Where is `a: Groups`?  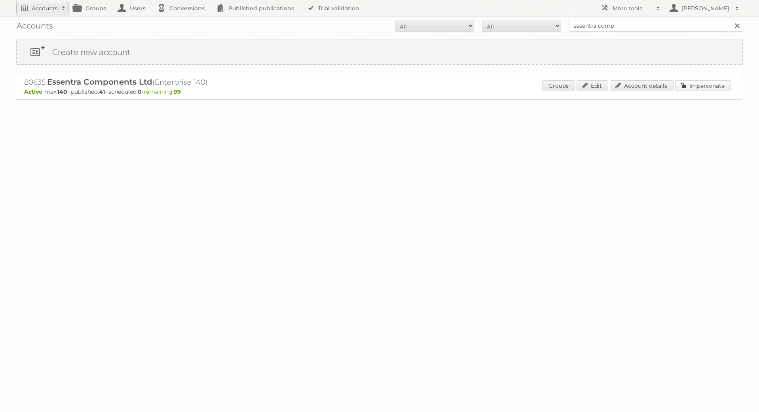 a: Groups is located at coordinates (558, 85).